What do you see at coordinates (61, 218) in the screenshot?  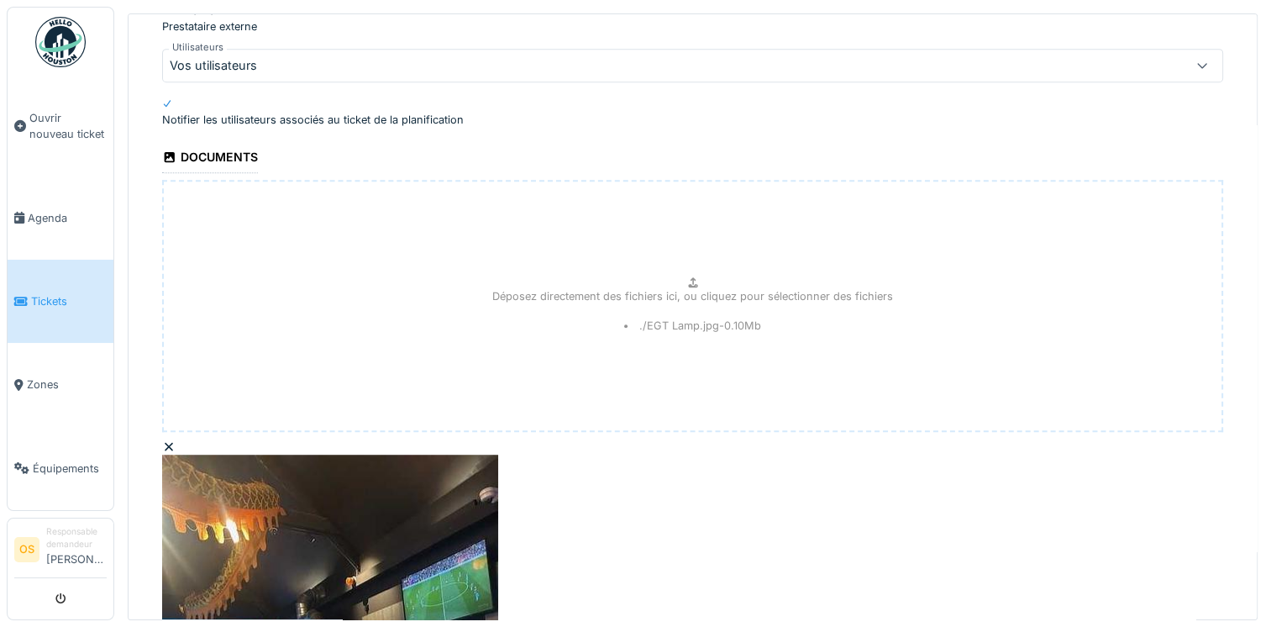 I see `a: Agenda` at bounding box center [61, 218].